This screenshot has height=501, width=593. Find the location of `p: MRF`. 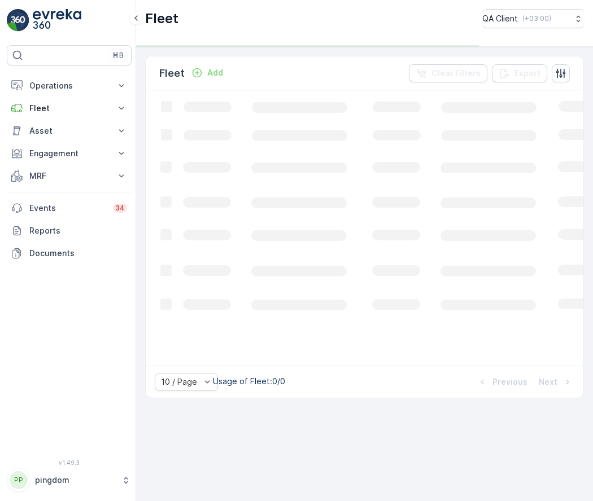

p: MRF is located at coordinates (69, 176).